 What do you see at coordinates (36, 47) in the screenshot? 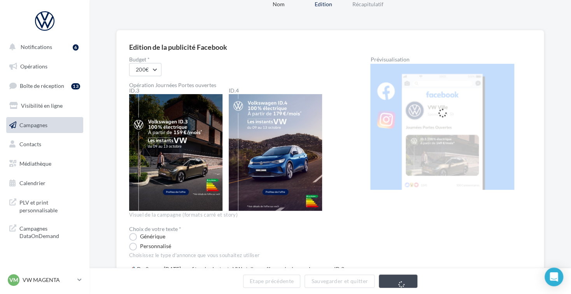
I see `span: Notifications` at bounding box center [36, 47].